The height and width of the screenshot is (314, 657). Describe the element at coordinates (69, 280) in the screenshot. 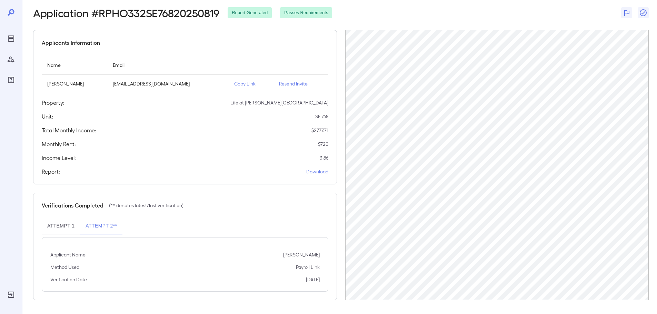

I see `p: Verification Date` at that location.